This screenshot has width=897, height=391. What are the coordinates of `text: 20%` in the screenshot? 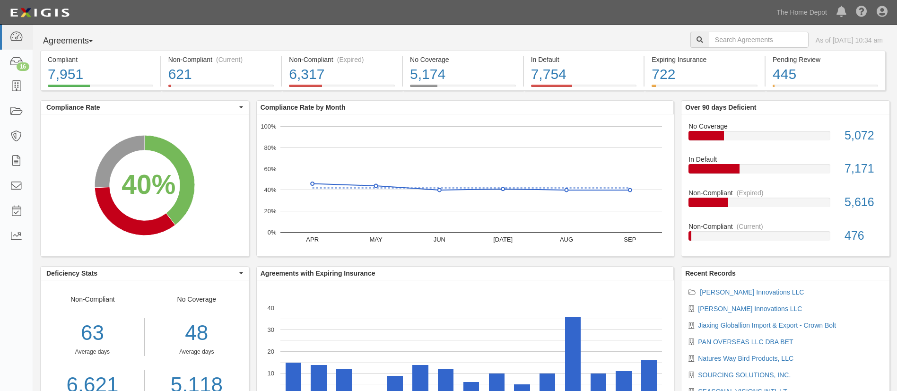 It's located at (270, 211).